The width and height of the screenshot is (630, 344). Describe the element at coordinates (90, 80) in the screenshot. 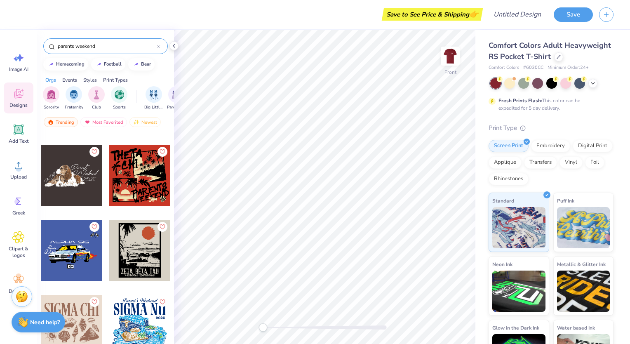

I see `div: Styles` at that location.